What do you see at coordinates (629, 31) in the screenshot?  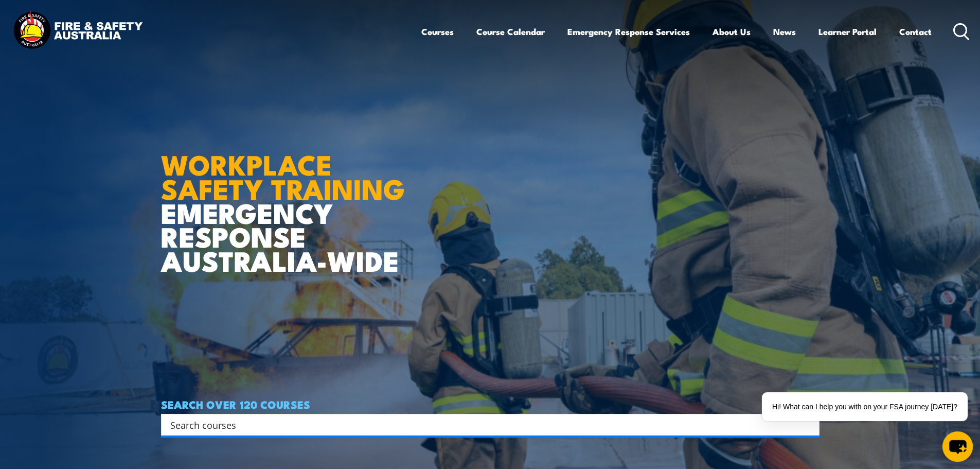 I see `a: Emergency Response Services` at bounding box center [629, 31].